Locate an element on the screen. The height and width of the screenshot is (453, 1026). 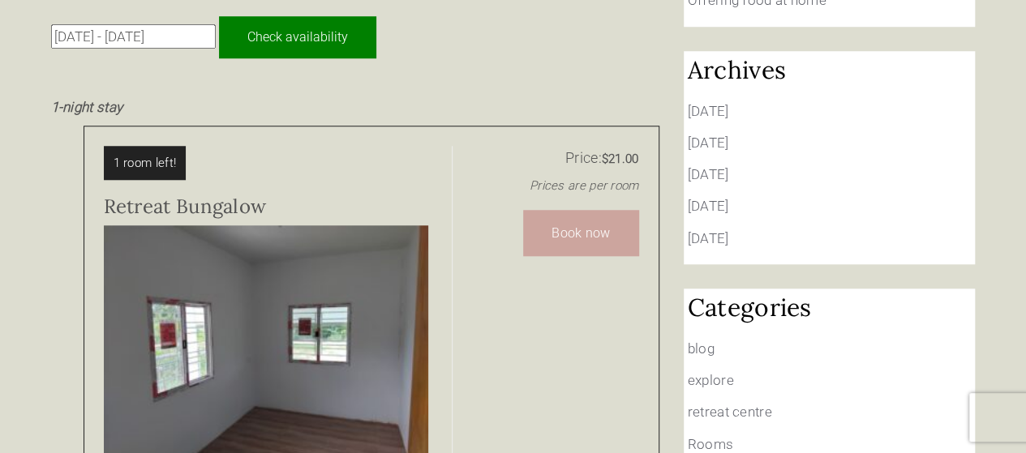
a: explore is located at coordinates (710, 380).